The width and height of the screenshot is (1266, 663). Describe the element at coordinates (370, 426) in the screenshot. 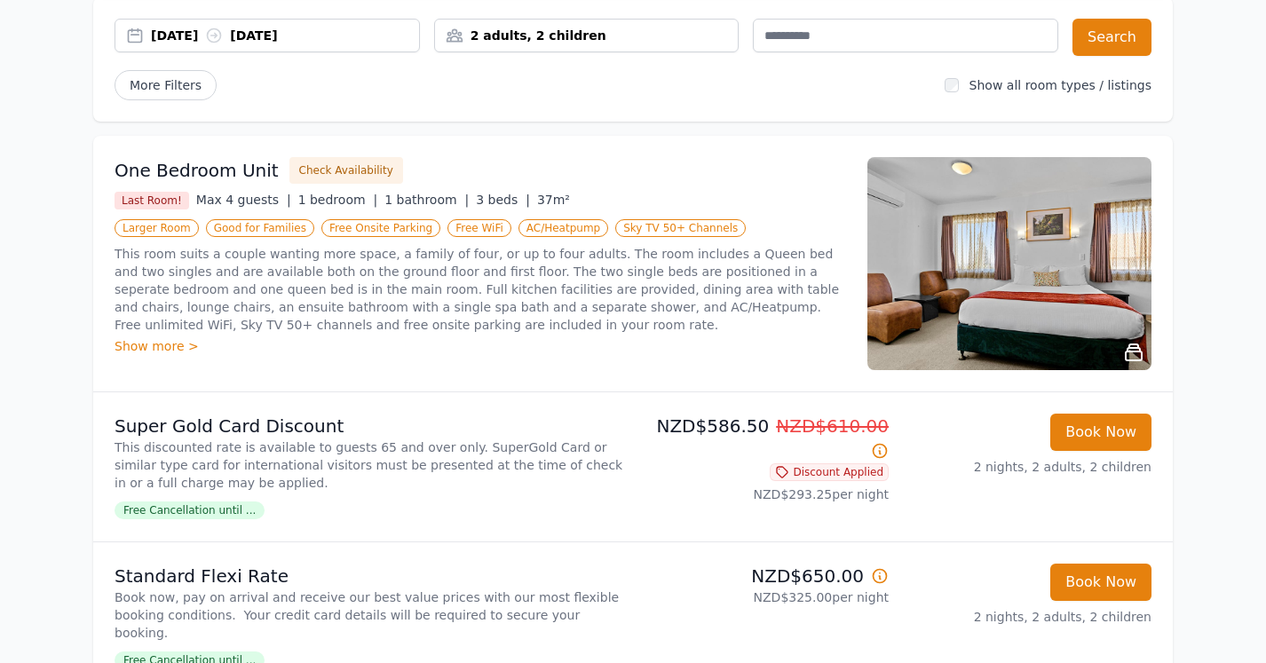

I see `p: Super Gold Card Discount` at that location.